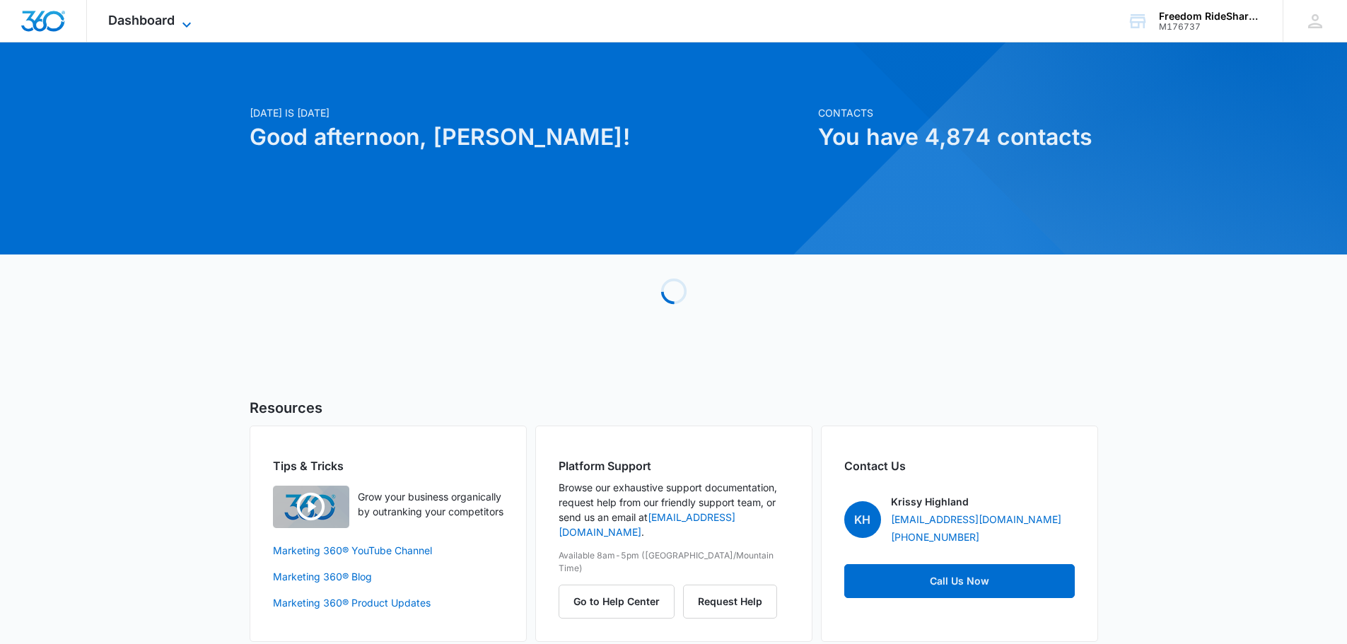  I want to click on a: Go to Help Center, so click(621, 601).